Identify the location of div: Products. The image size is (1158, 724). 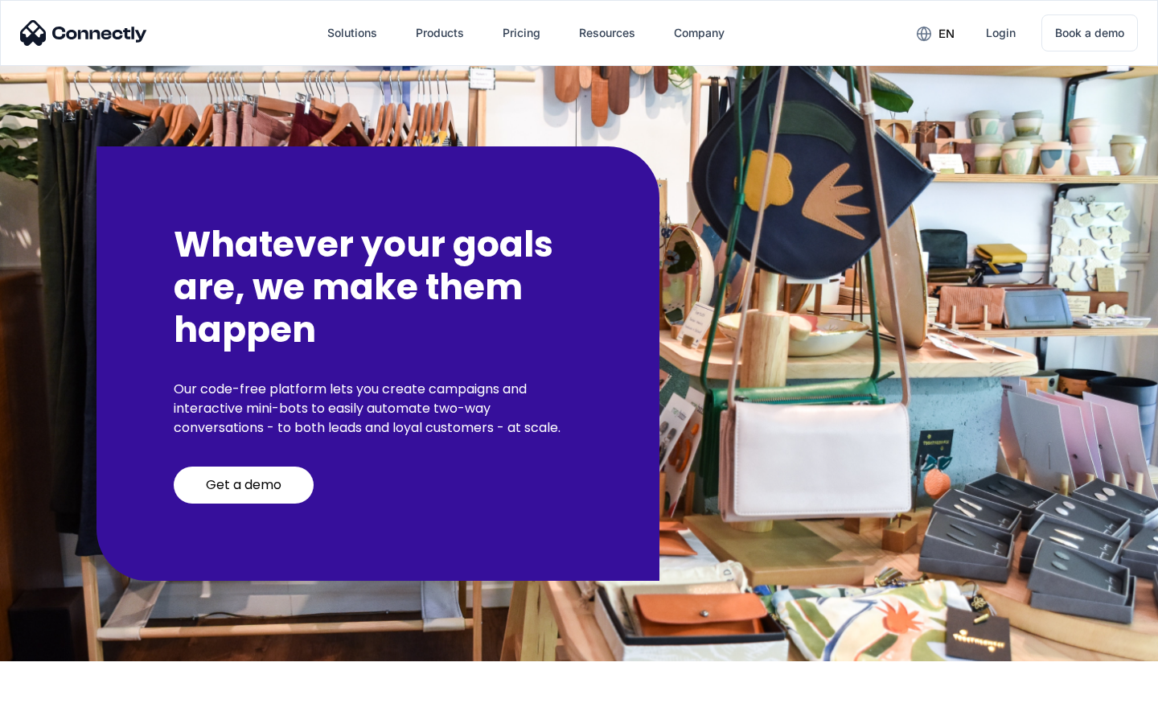
(440, 33).